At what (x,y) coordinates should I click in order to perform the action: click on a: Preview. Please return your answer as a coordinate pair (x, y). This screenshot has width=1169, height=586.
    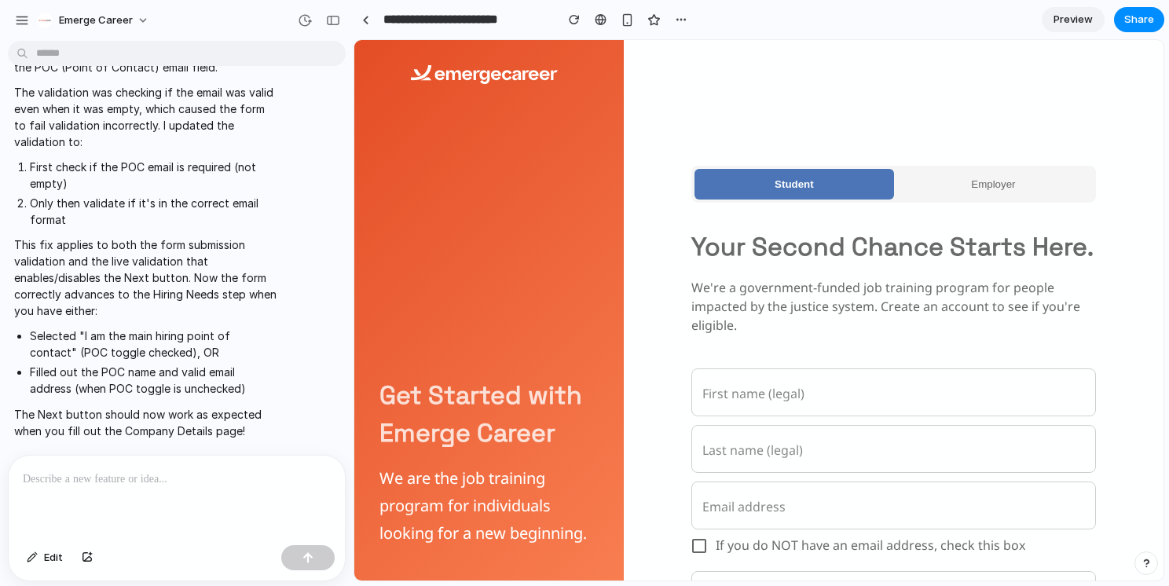
    Looking at the image, I should click on (1073, 20).